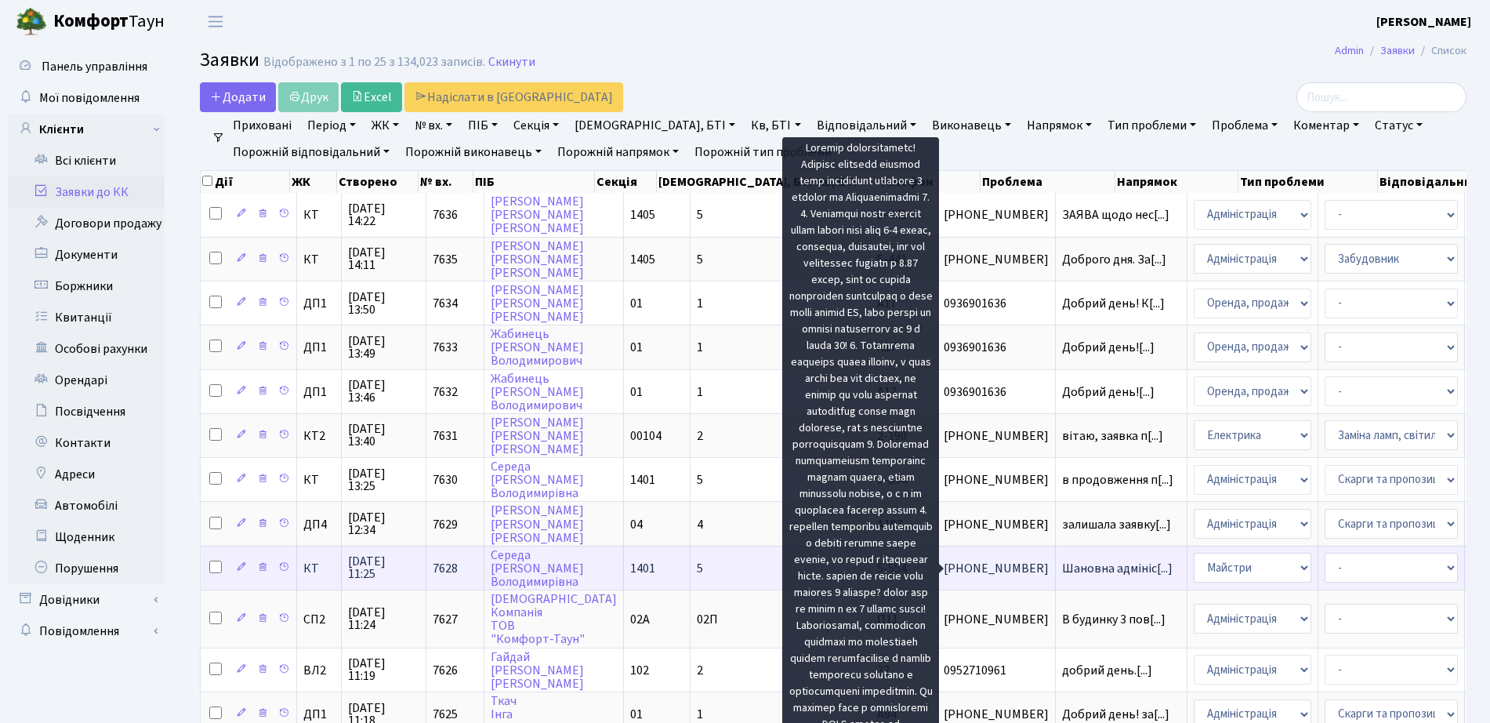 The width and height of the screenshot is (1490, 723). What do you see at coordinates (374, 62) in the screenshot?
I see `div: Відображено з 1 по 25 з 134,023 записів.` at bounding box center [374, 62].